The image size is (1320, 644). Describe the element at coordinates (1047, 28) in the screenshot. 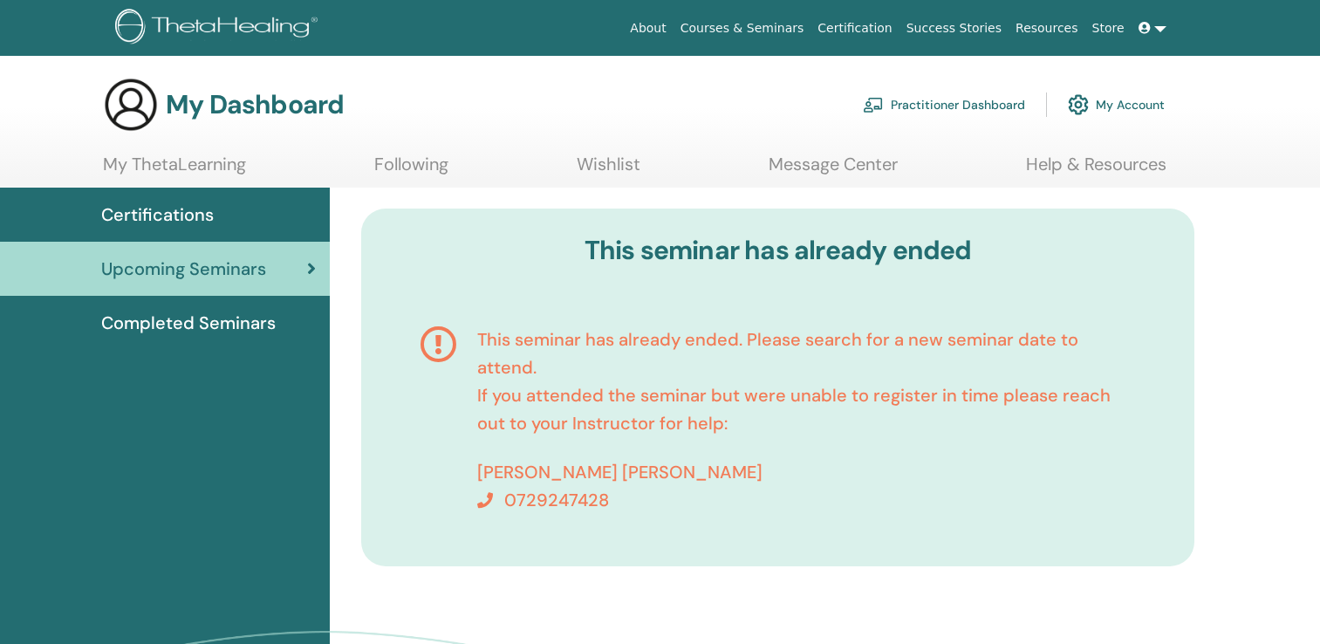

I see `a: Resources` at that location.